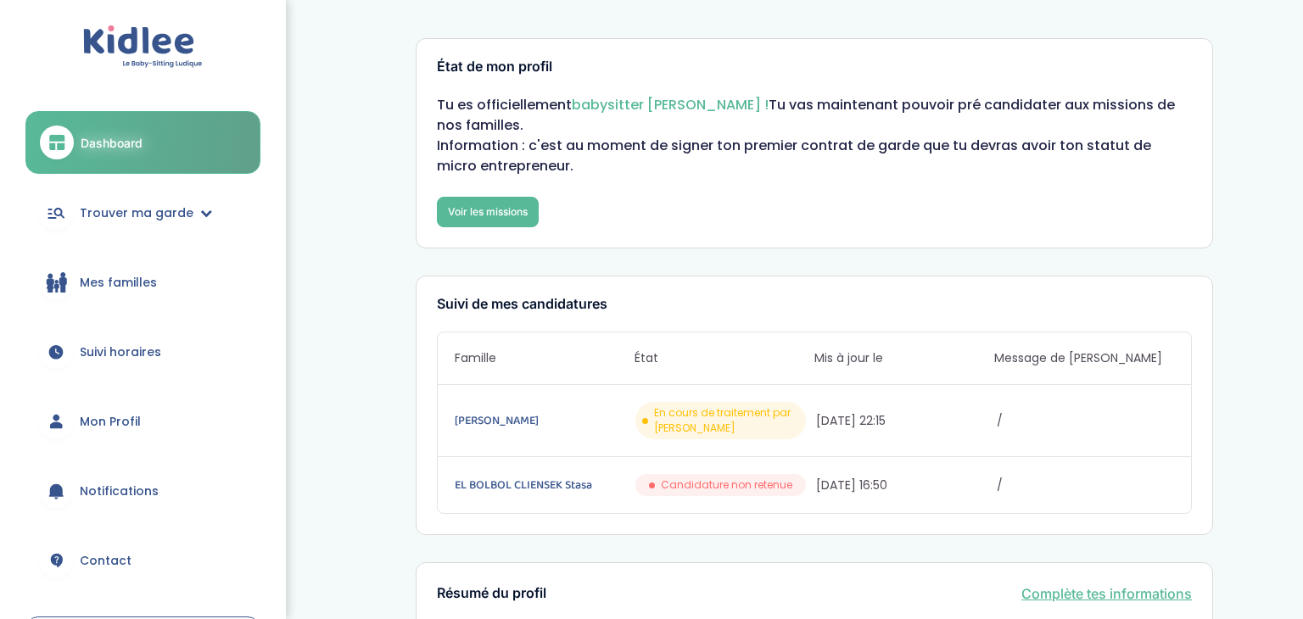 The height and width of the screenshot is (619, 1303). I want to click on h3: État de mon profil, so click(815, 67).